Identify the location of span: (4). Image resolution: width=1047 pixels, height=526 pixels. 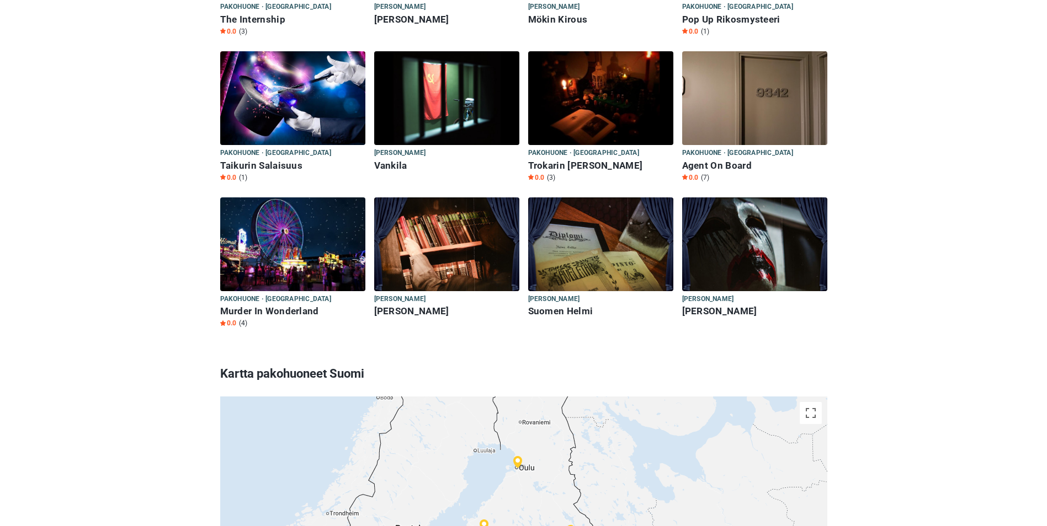
(243, 323).